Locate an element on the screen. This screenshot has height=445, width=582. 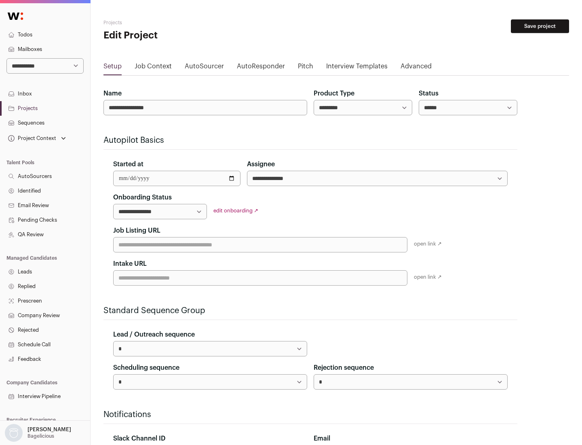
label: Slack Channel ID is located at coordinates (139, 438).